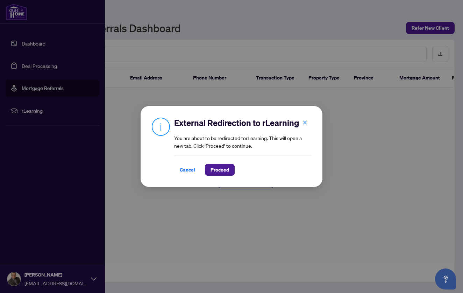 This screenshot has width=463, height=293. I want to click on div: You are about to be redirected to rLearning . This will open a new tab. Click ‘Proceed’ to continue., so click(243, 146).